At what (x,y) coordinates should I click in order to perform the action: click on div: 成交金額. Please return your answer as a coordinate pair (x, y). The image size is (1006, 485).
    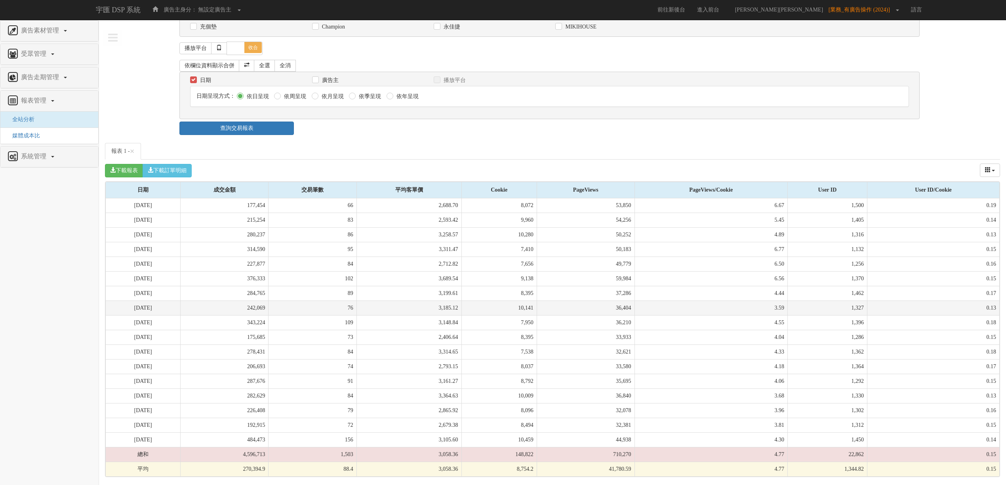
    Looking at the image, I should click on (224, 190).